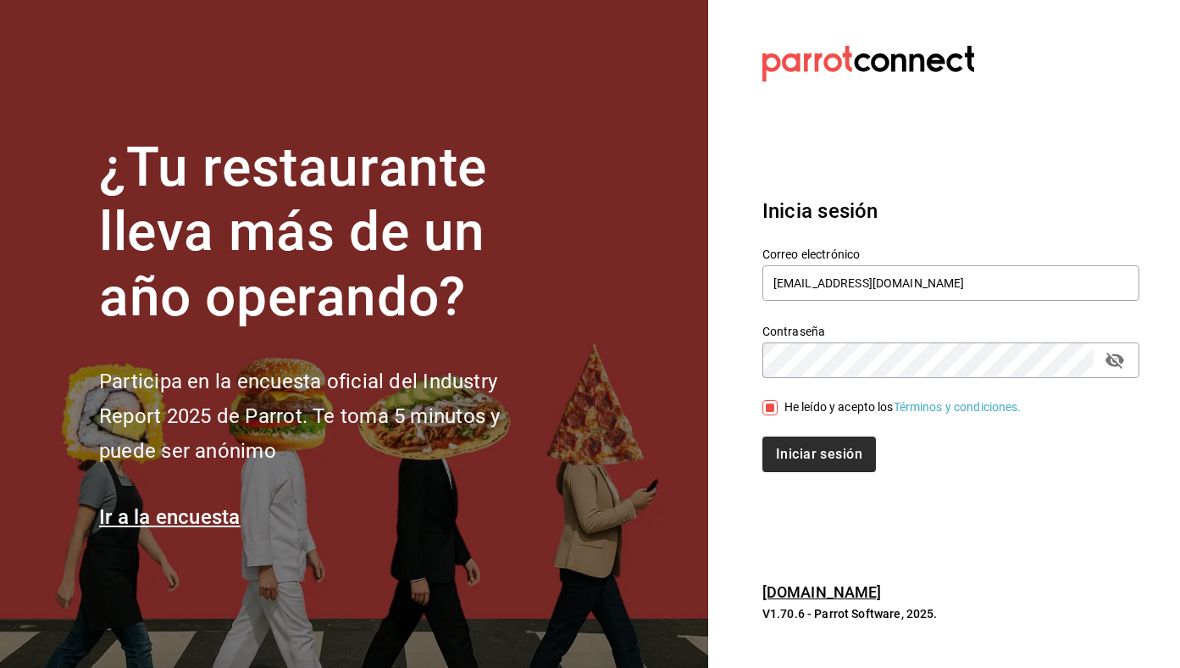  What do you see at coordinates (951, 253) in the screenshot?
I see `label: Correo electrónico` at bounding box center [951, 253].